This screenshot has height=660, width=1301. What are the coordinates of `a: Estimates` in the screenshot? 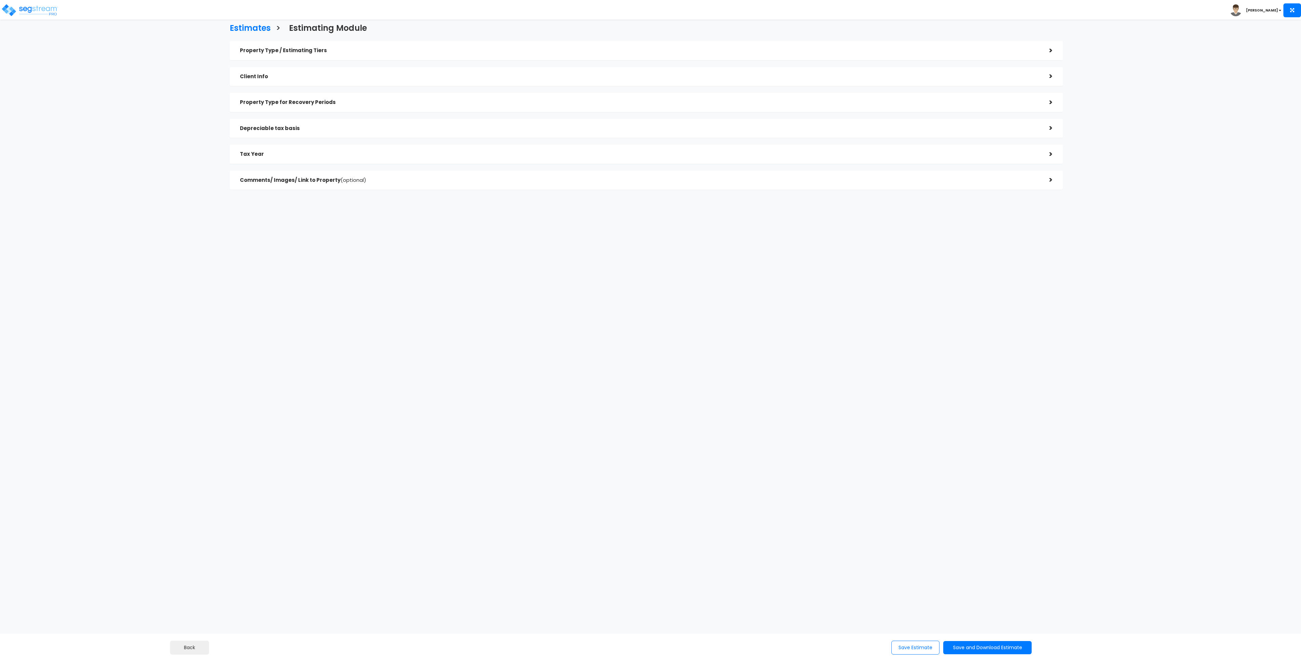 It's located at (248, 27).